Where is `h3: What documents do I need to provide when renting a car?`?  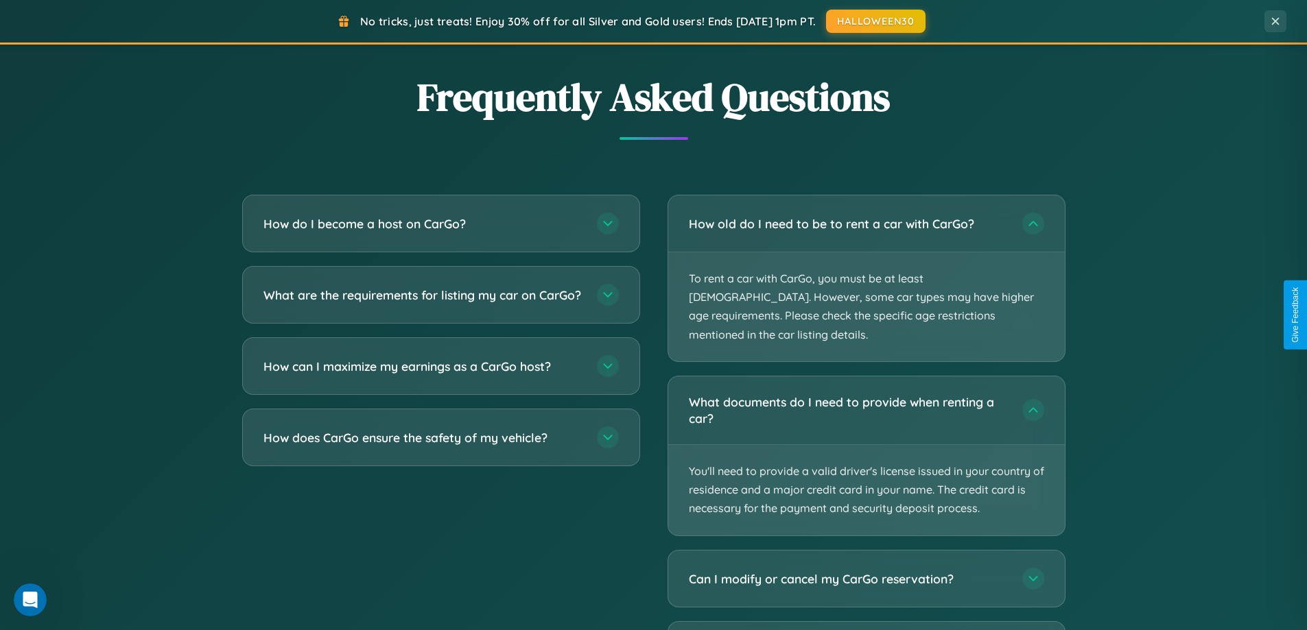 h3: What documents do I need to provide when renting a car? is located at coordinates (848, 410).